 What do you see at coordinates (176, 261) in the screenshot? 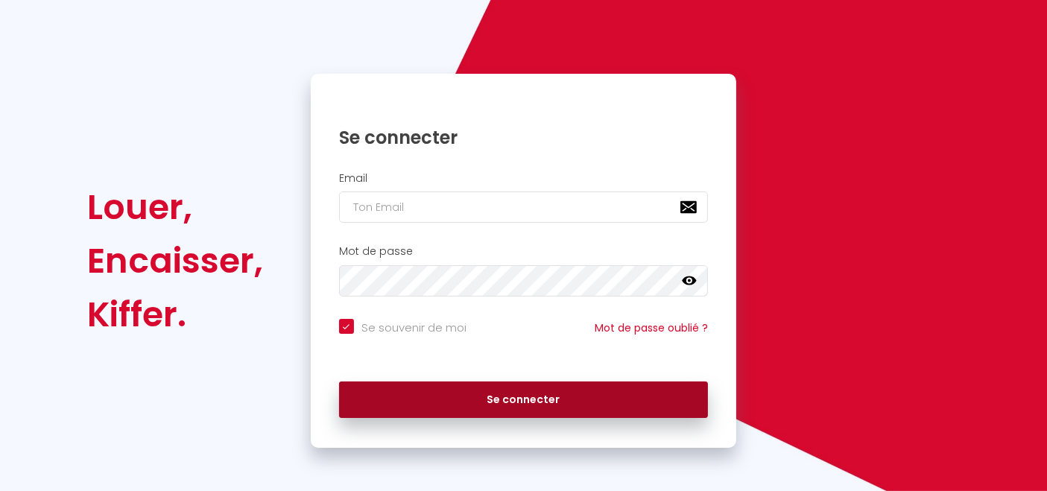
I see `div: Encaisser,` at bounding box center [176, 261].